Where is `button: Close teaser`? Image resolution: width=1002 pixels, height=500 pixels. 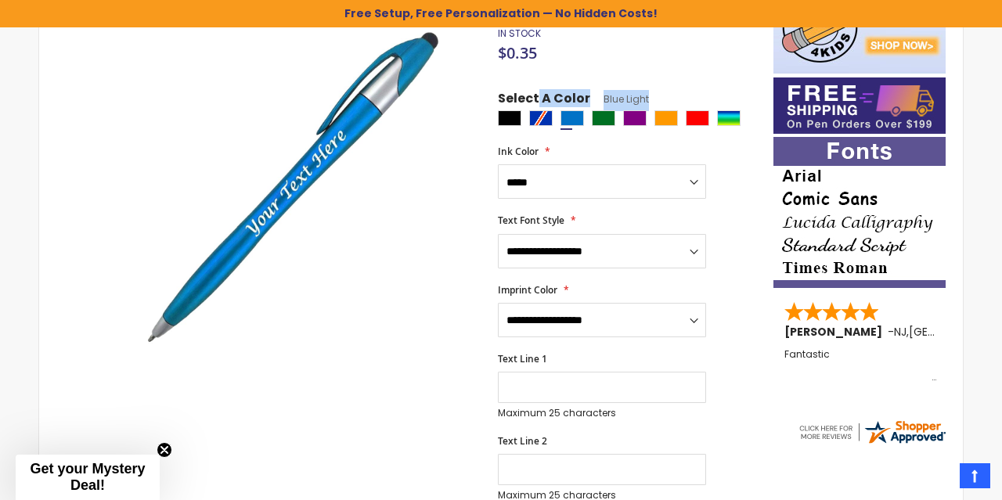
button: Close teaser is located at coordinates (164, 450).